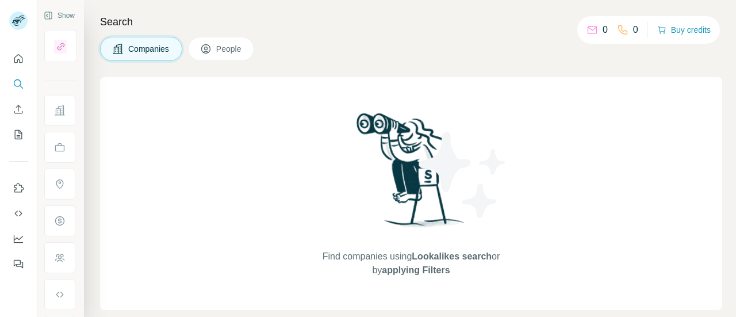  What do you see at coordinates (18, 264) in the screenshot?
I see `button: Feedback` at bounding box center [18, 264].